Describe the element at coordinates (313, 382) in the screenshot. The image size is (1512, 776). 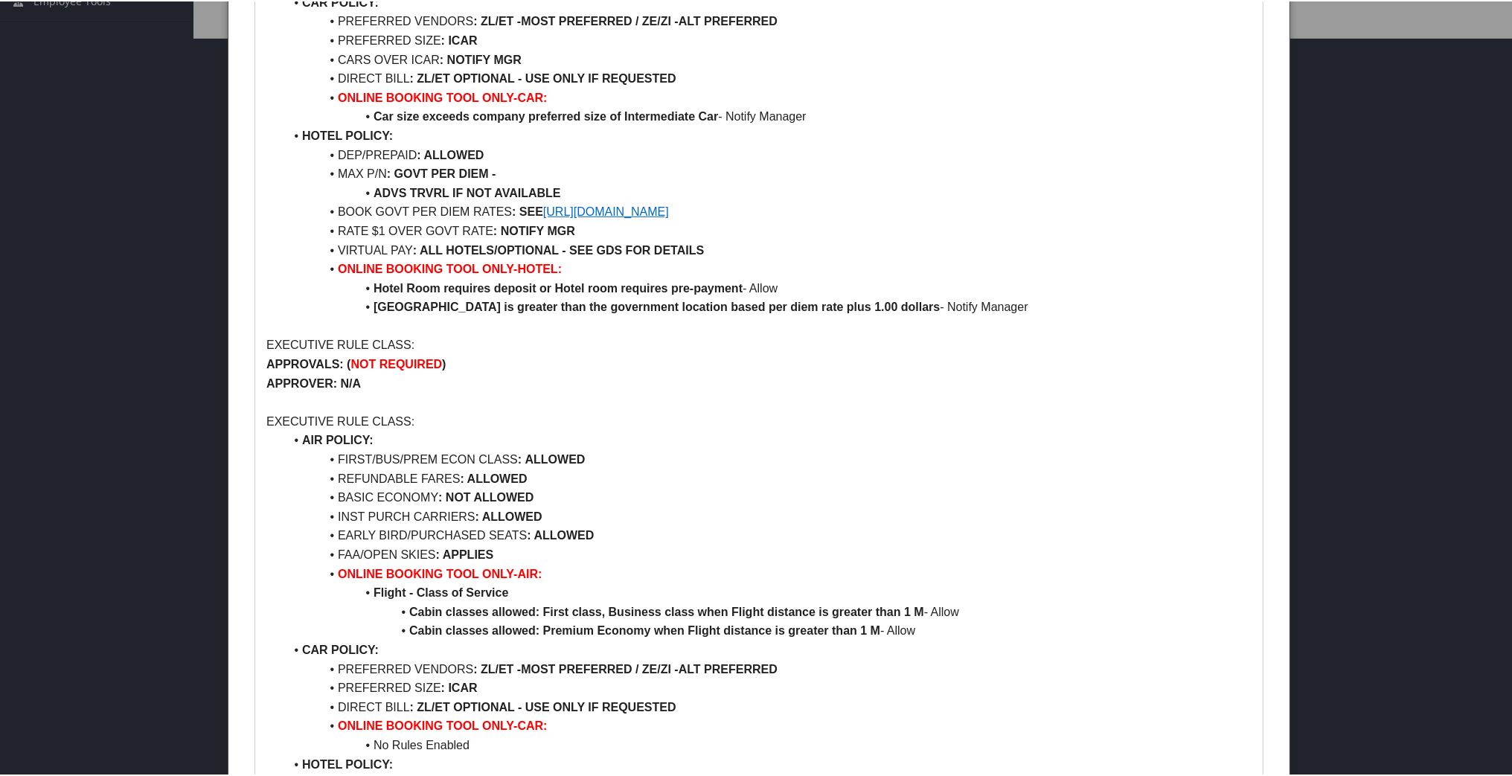
I see `strong: APPROVER: N/A` at that location.